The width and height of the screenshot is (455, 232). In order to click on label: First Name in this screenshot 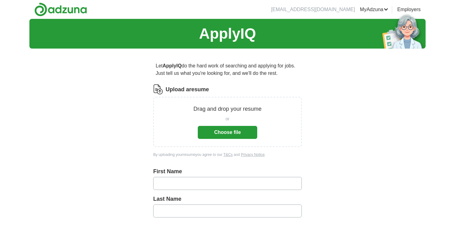, I will do `click(228, 171)`.